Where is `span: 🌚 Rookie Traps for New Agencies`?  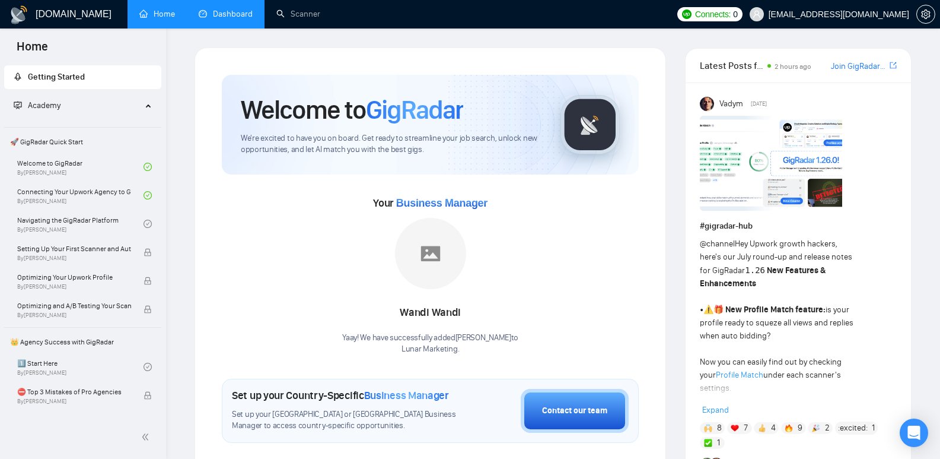
span: 🌚 Rookie Traps for New Agencies is located at coordinates (74, 420).